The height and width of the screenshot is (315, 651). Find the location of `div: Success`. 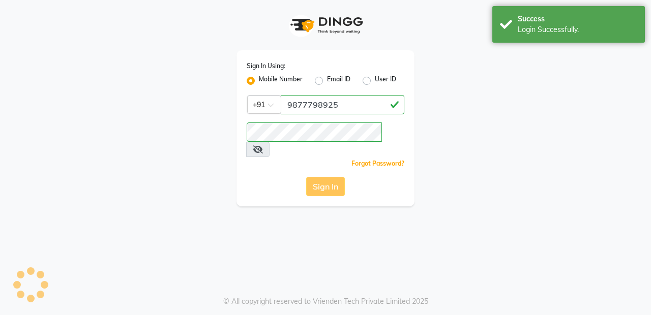

div: Success is located at coordinates (577, 19).